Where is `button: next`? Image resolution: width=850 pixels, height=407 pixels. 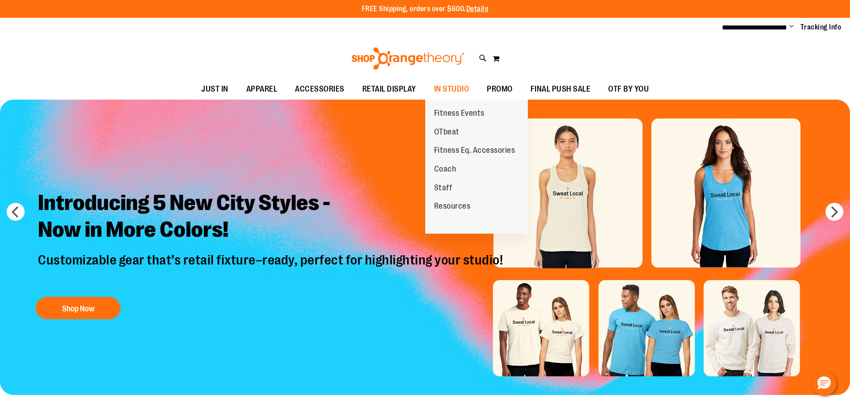
button: next is located at coordinates (835, 212).